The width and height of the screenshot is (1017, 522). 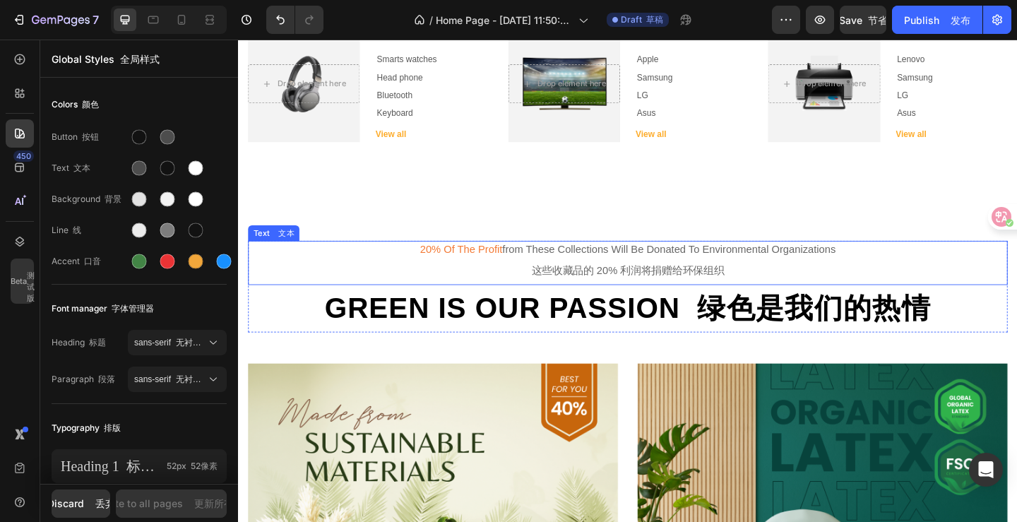 What do you see at coordinates (295, 20) in the screenshot?
I see `div: Undo/Redo` at bounding box center [295, 20].